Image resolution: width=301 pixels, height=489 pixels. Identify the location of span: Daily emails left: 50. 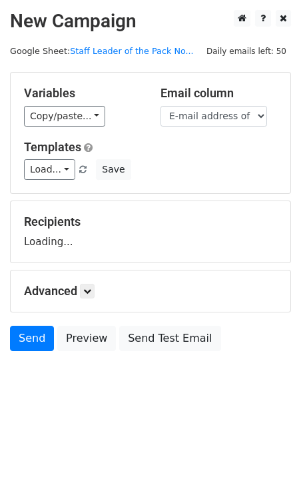
(247, 51).